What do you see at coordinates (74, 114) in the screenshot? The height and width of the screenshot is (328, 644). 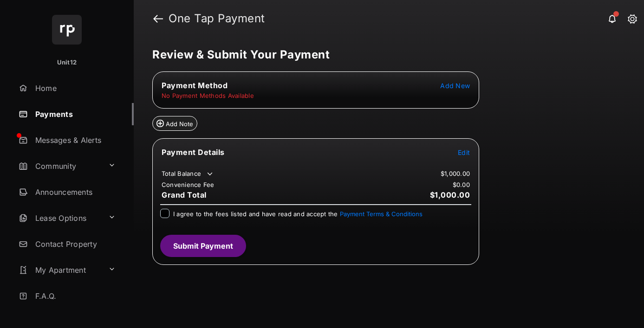 I see `a: Payments` at bounding box center [74, 114].